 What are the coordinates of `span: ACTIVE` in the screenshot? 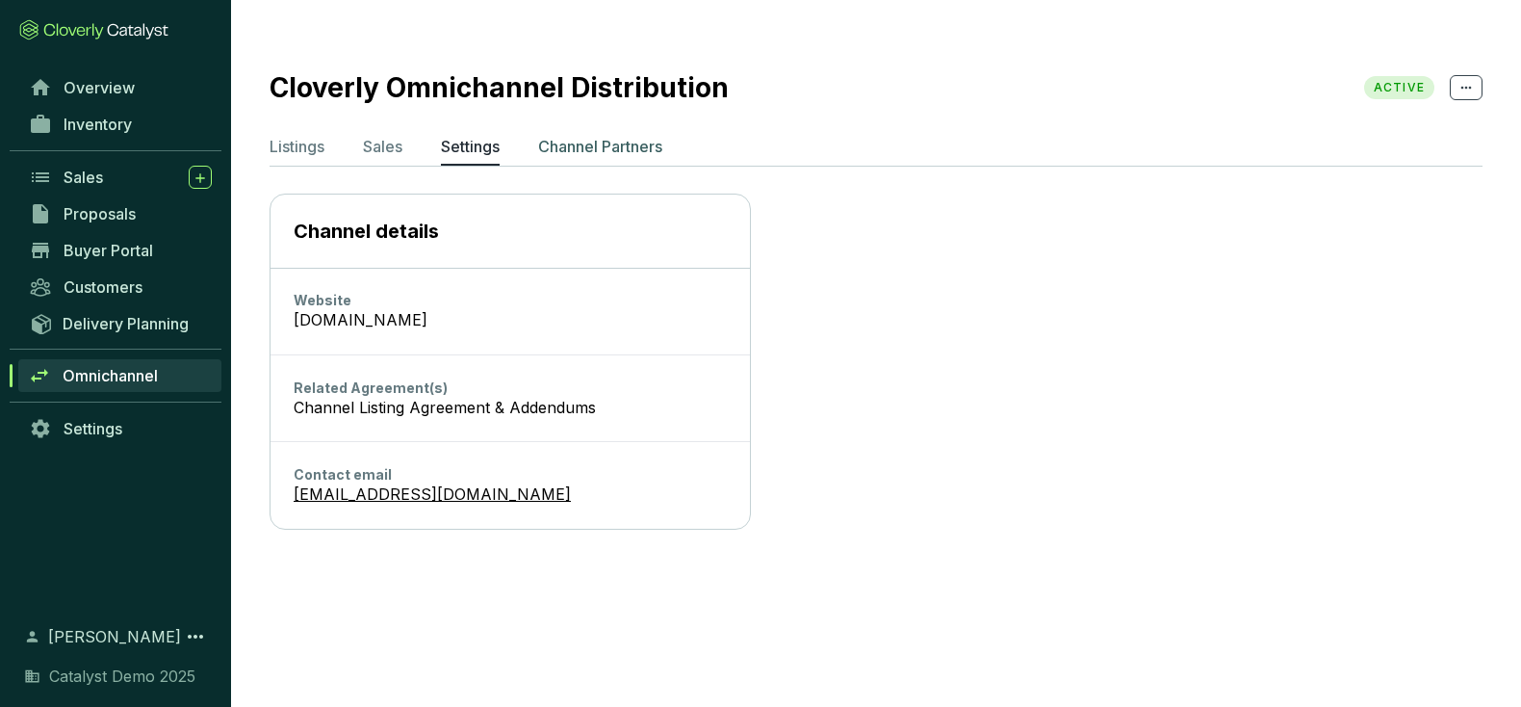 It's located at (1399, 88).